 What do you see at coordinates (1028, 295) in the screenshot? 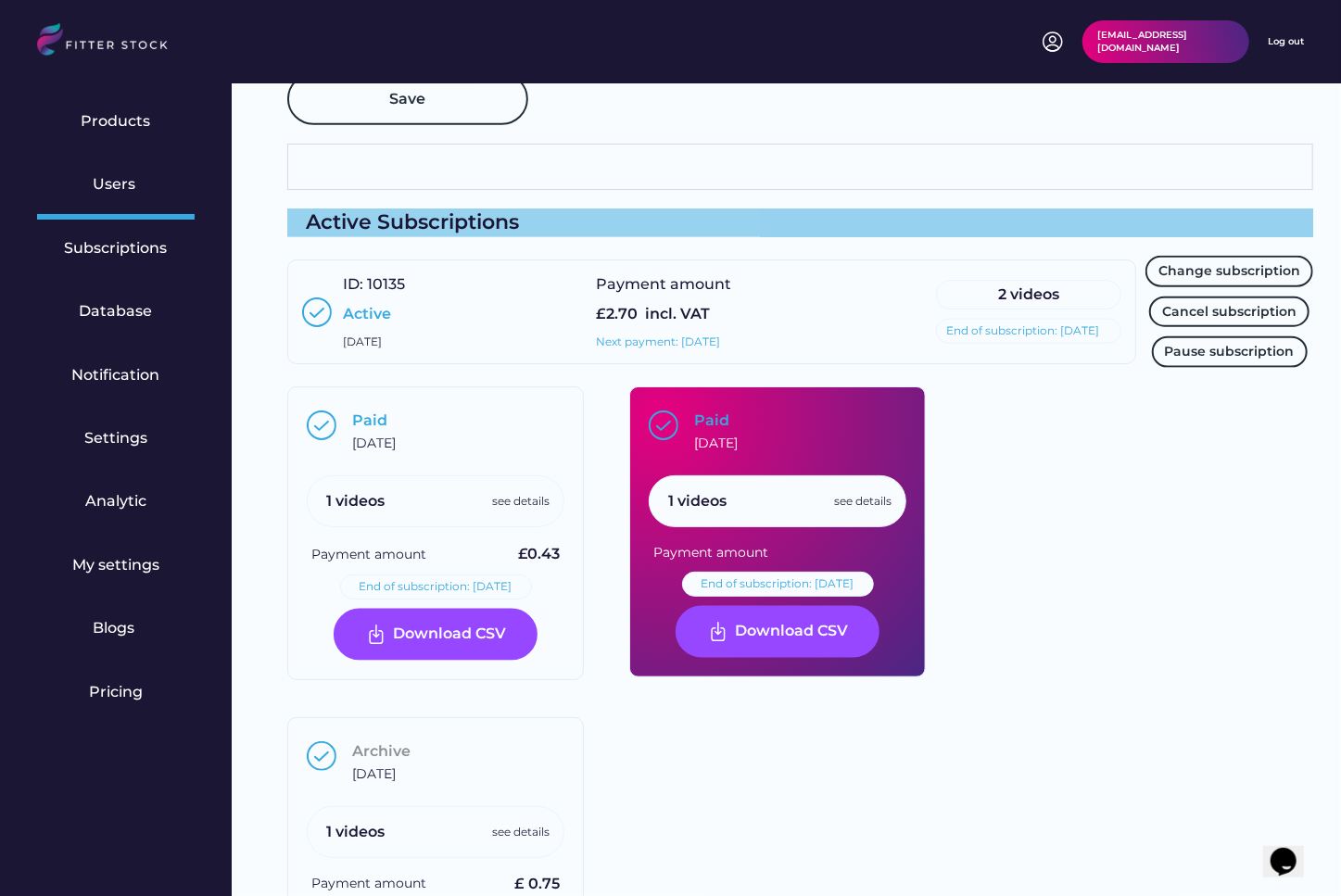
I see `div: 2 videos` at bounding box center [1028, 295].